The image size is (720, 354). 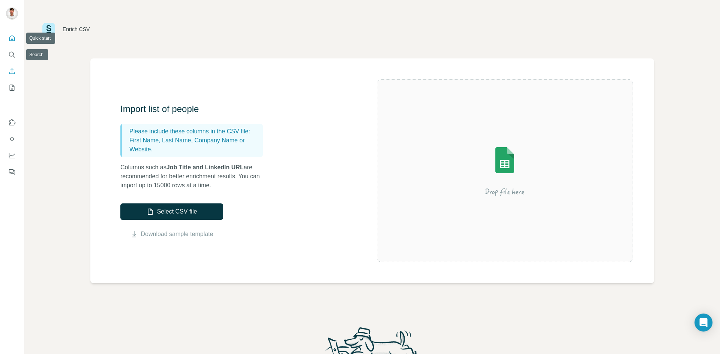 I want to click on button: Select CSV file, so click(x=172, y=212).